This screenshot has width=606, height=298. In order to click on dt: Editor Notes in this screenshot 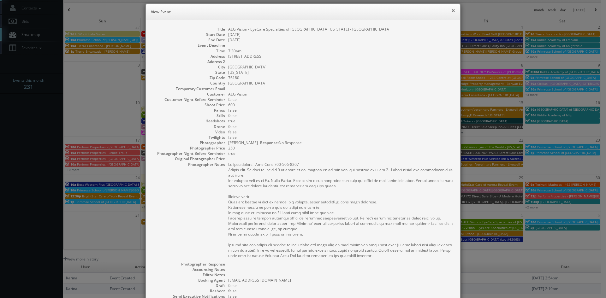, I will do `click(189, 275)`.